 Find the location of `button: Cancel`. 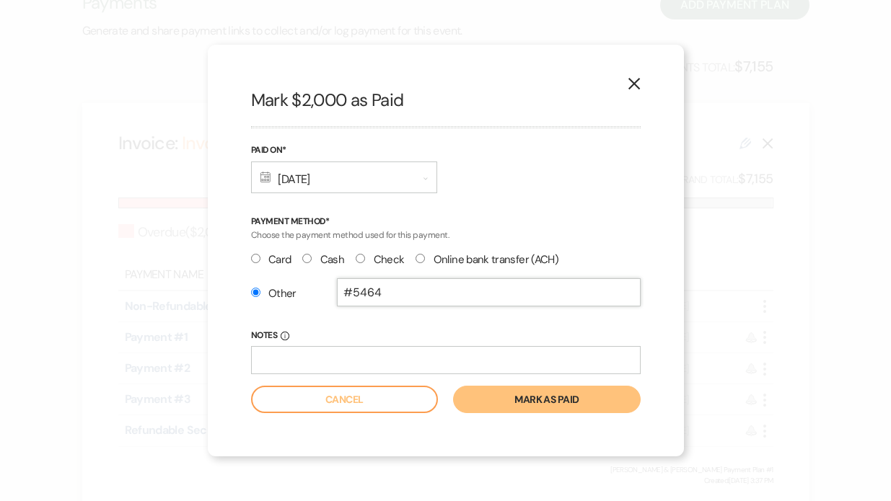

button: Cancel is located at coordinates (344, 400).